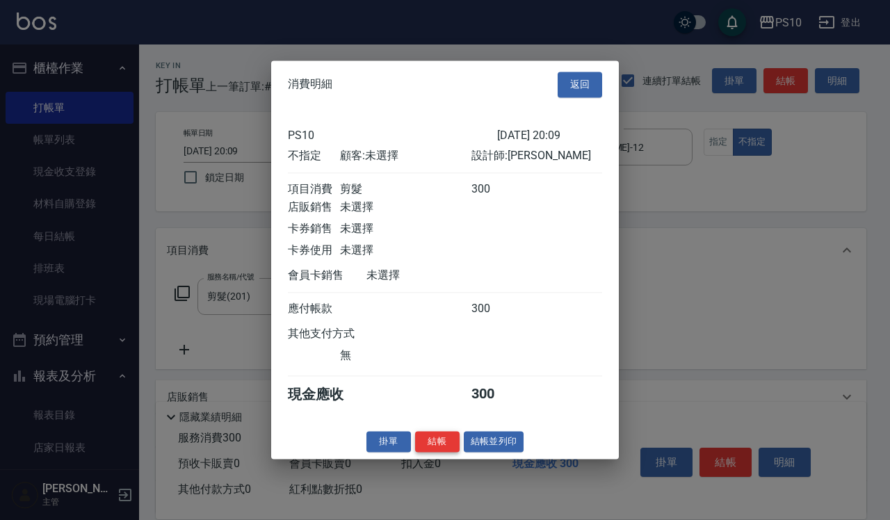 The height and width of the screenshot is (520, 890). Describe the element at coordinates (314, 250) in the screenshot. I see `div: 卡券使用` at that location.